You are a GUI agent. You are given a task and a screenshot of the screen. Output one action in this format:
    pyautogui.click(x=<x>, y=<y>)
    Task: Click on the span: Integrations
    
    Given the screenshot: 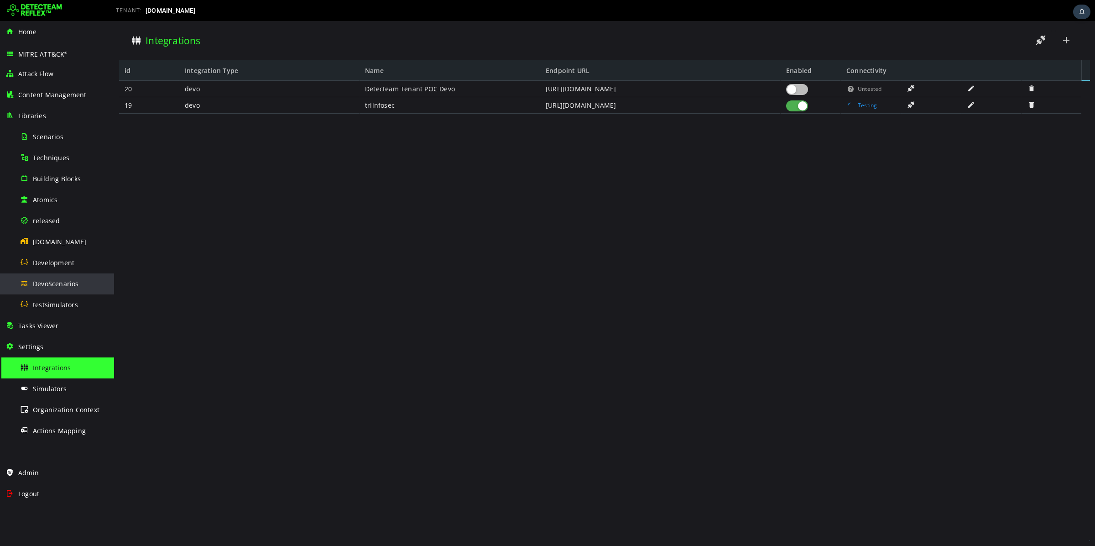 What is the action you would take?
    pyautogui.click(x=52, y=367)
    